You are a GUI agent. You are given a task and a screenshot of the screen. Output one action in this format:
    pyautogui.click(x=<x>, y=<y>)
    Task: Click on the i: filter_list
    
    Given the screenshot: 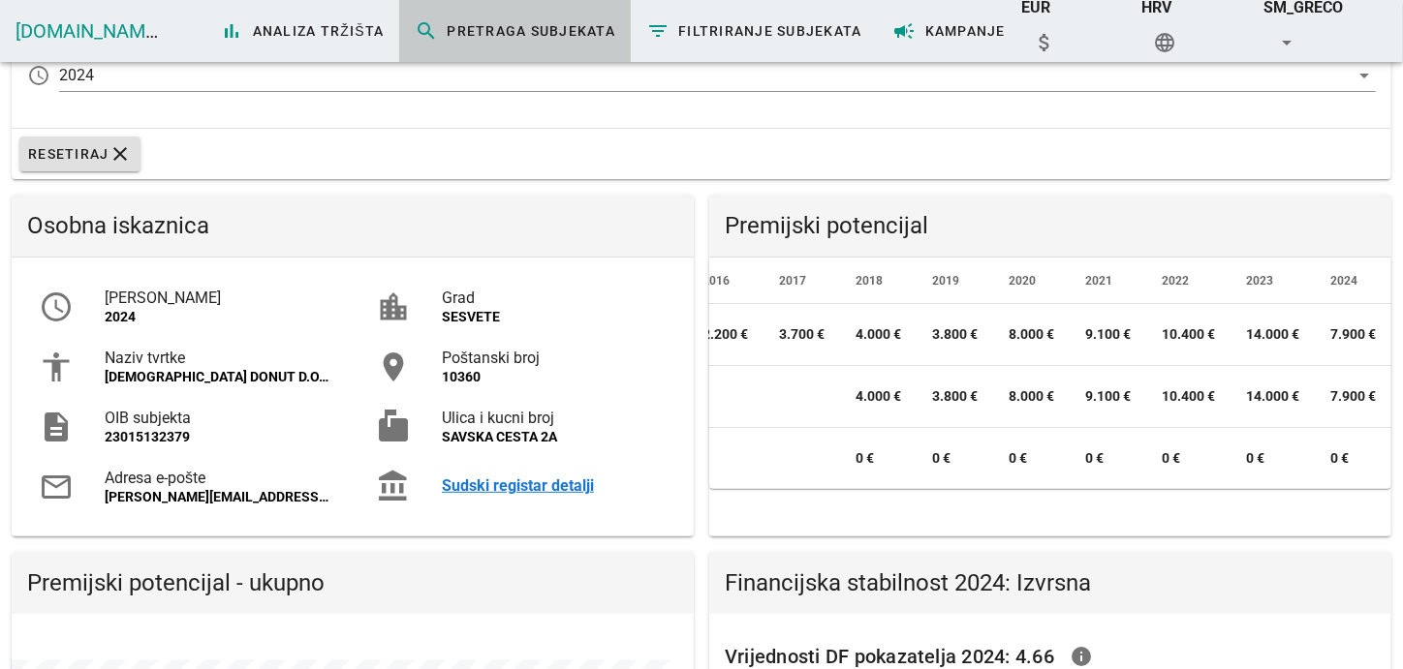 What is the action you would take?
    pyautogui.click(x=658, y=31)
    